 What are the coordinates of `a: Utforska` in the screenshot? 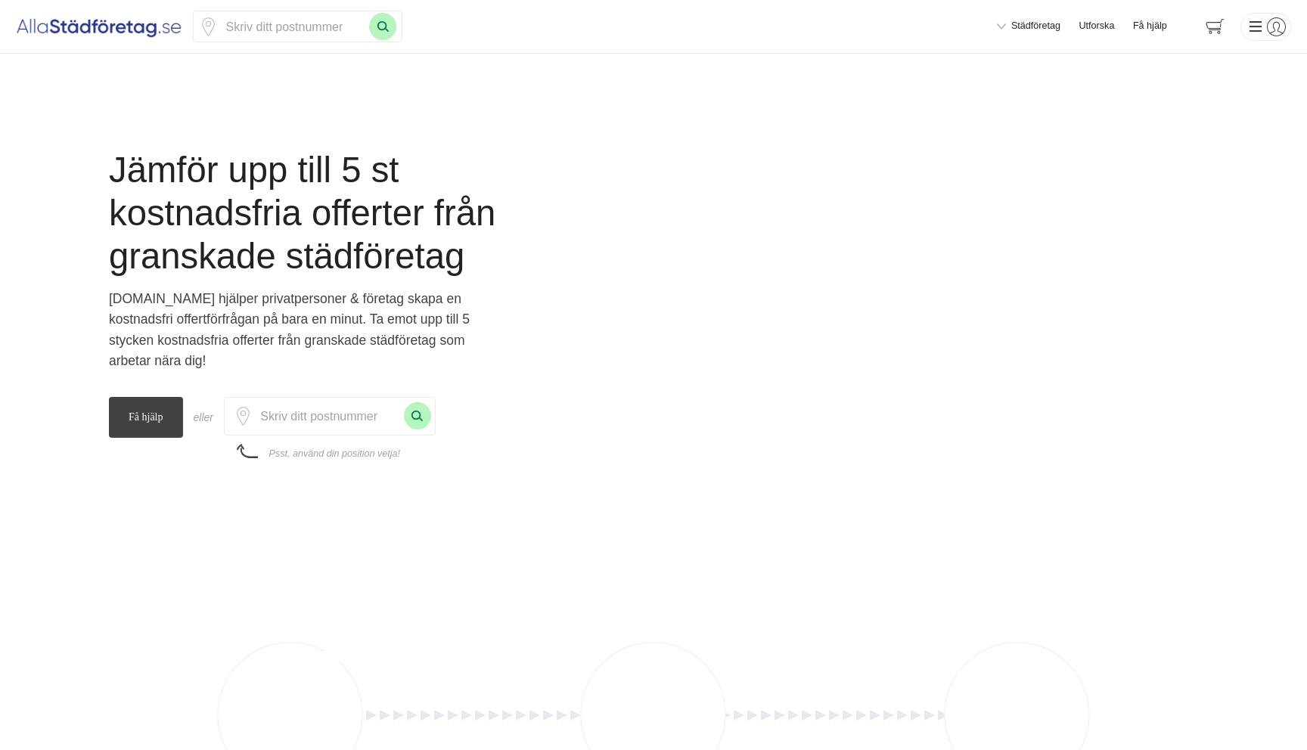 It's located at (1097, 26).